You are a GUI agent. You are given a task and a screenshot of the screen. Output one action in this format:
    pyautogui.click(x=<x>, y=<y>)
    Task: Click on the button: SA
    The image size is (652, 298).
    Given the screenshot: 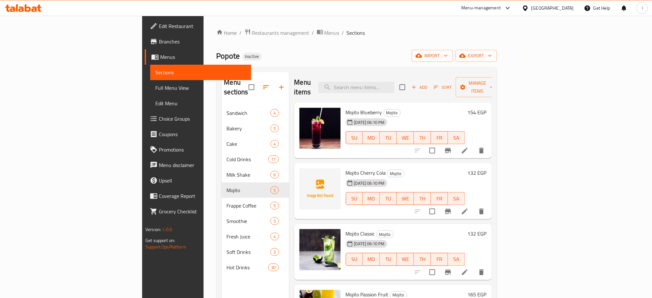 What is the action you would take?
    pyautogui.click(x=457, y=199)
    